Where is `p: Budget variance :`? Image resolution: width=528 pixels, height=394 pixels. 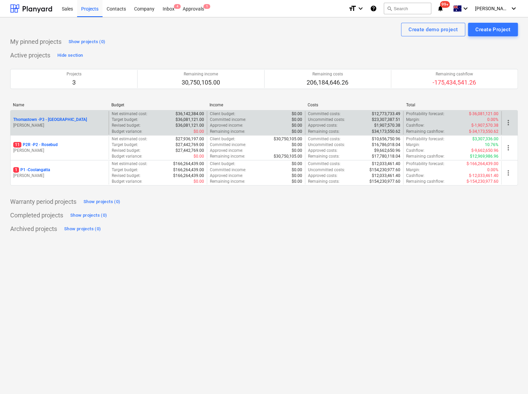 p: Budget variance : is located at coordinates (127, 181).